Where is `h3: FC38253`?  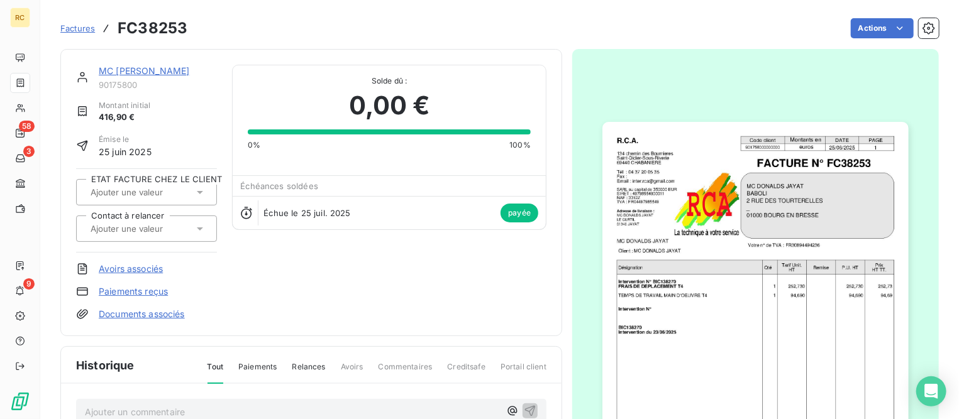
h3: FC38253 is located at coordinates (152, 28).